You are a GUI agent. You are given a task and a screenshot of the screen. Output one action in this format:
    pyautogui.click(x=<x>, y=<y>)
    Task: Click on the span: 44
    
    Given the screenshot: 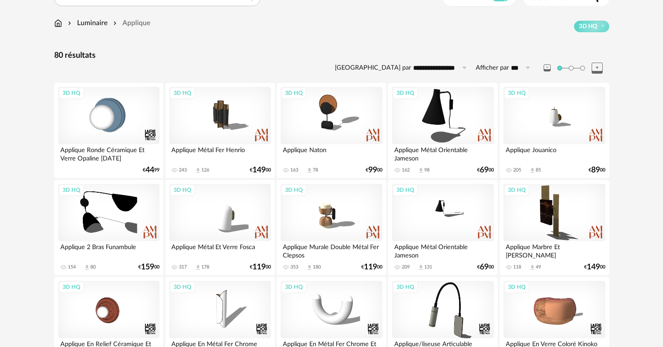 What is the action you would take?
    pyautogui.click(x=150, y=170)
    